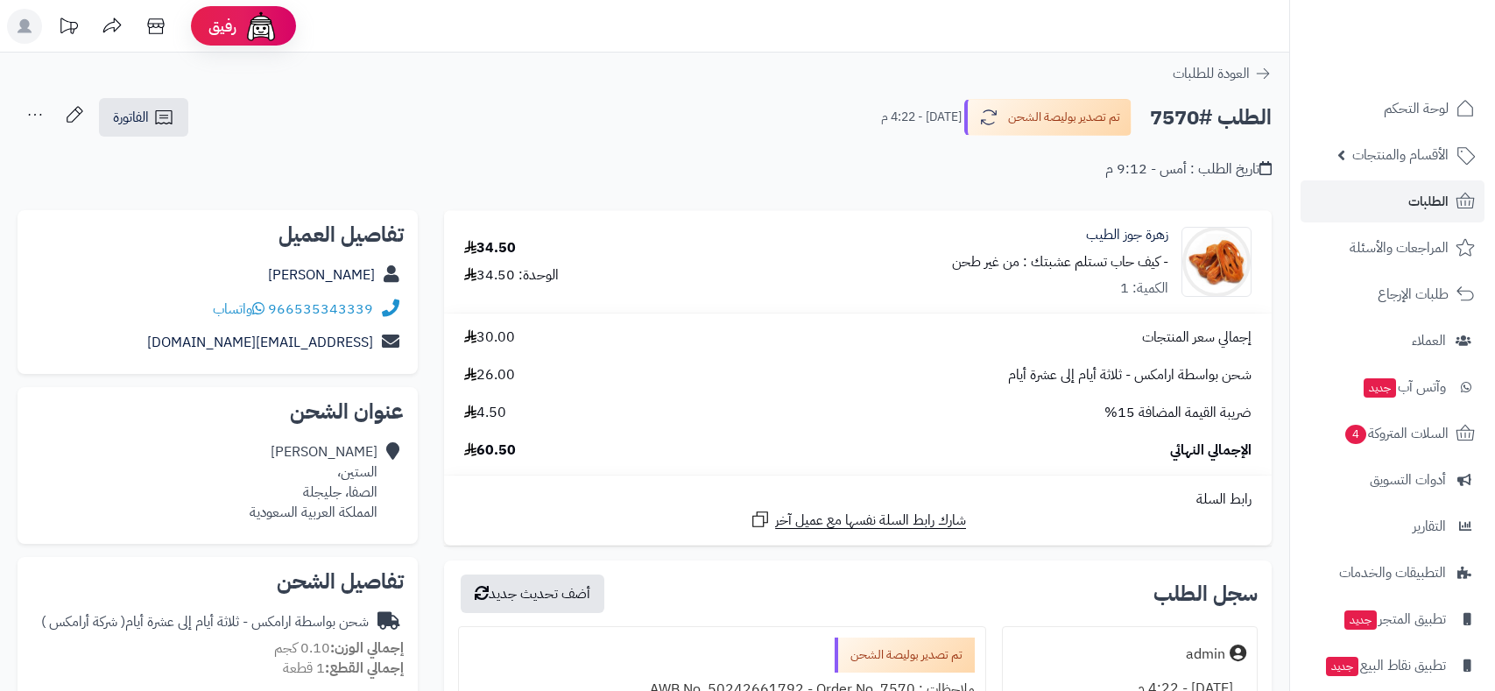  What do you see at coordinates (1393, 619) in the screenshot?
I see `a: تطبيق المتجرجديد` at bounding box center [1393, 619].